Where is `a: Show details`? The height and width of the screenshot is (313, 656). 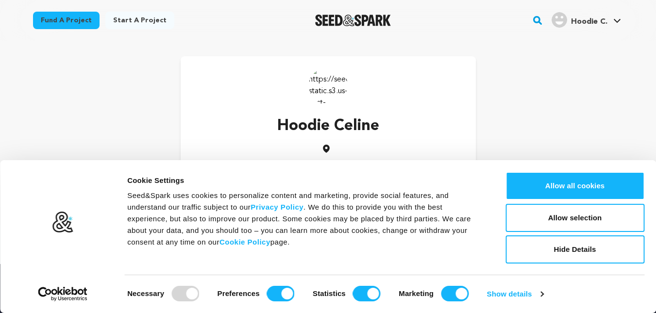 a: Show details is located at coordinates (515, 294).